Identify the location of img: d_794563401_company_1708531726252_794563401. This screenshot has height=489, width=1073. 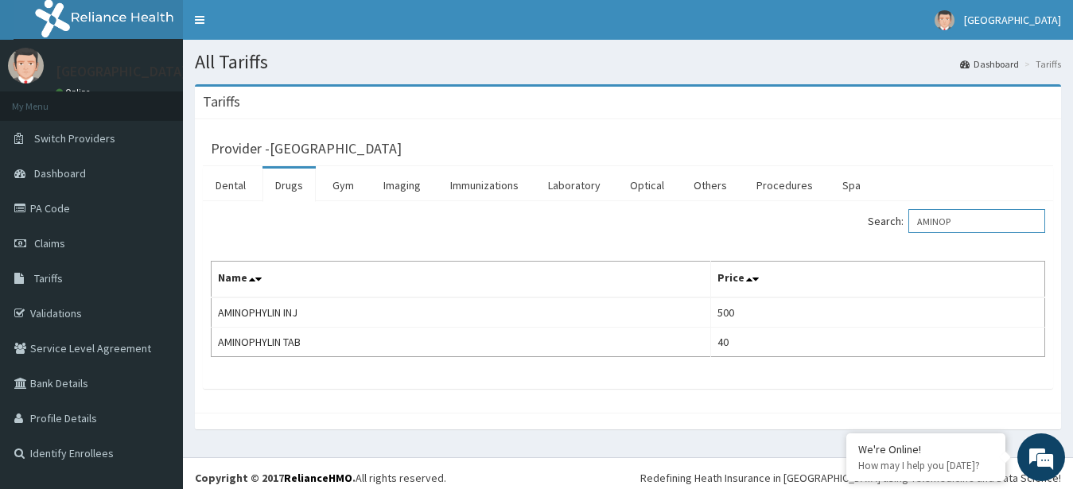
(47, 99).